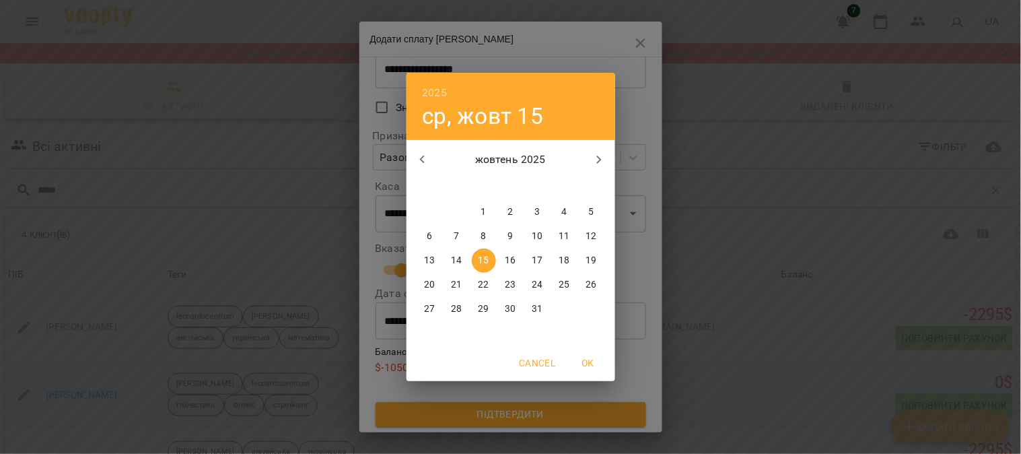 Image resolution: width=1021 pixels, height=454 pixels. What do you see at coordinates (591, 212) in the screenshot?
I see `button: 5` at bounding box center [591, 212].